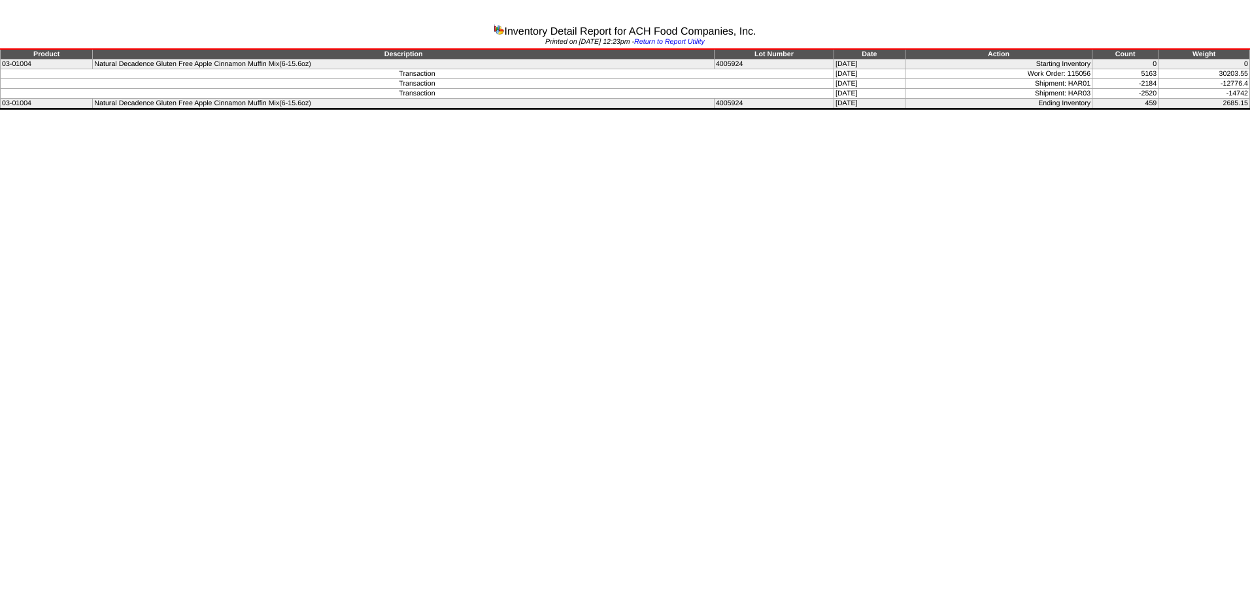 The image size is (1250, 604). Describe the element at coordinates (1125, 74) in the screenshot. I see `td: 5163` at that location.